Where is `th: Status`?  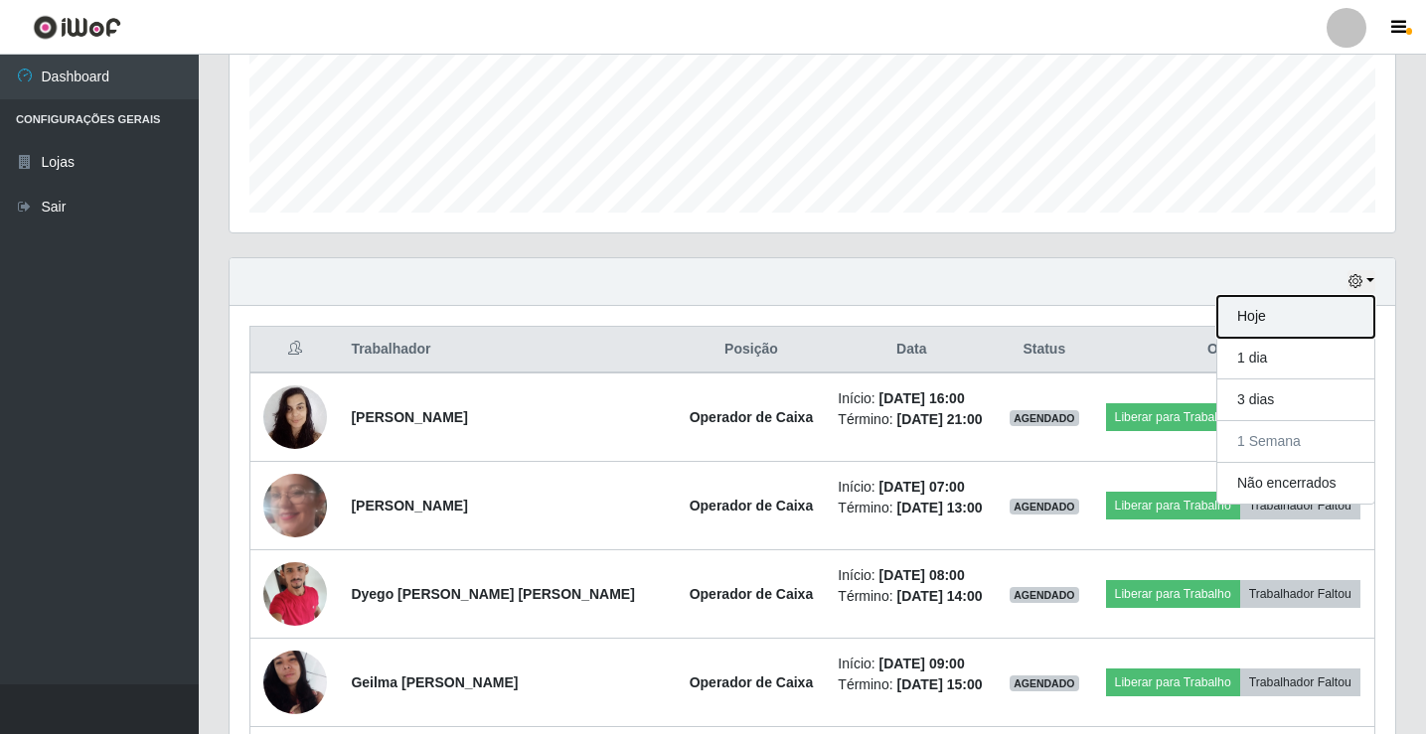
th: Status is located at coordinates (1043, 350).